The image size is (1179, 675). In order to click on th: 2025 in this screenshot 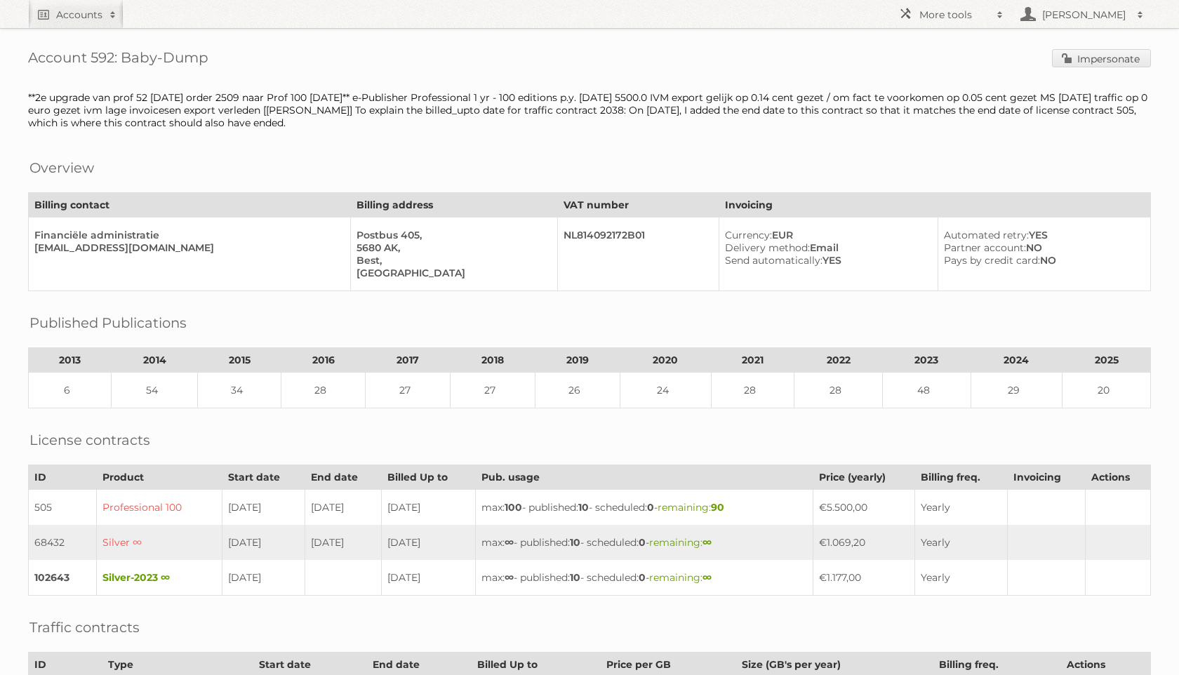, I will do `click(1107, 360)`.